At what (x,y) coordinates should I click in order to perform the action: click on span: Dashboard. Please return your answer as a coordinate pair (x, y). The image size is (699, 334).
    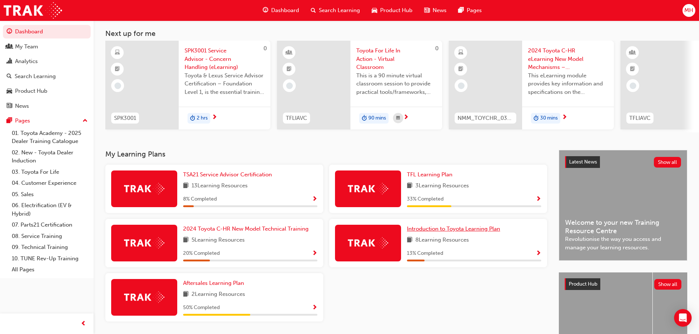
    Looking at the image, I should click on (285, 10).